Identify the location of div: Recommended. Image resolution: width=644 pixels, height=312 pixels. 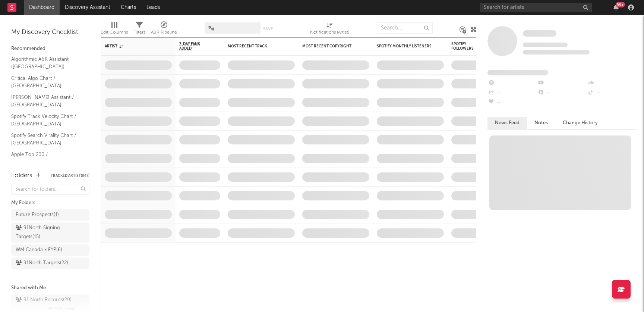
(50, 49).